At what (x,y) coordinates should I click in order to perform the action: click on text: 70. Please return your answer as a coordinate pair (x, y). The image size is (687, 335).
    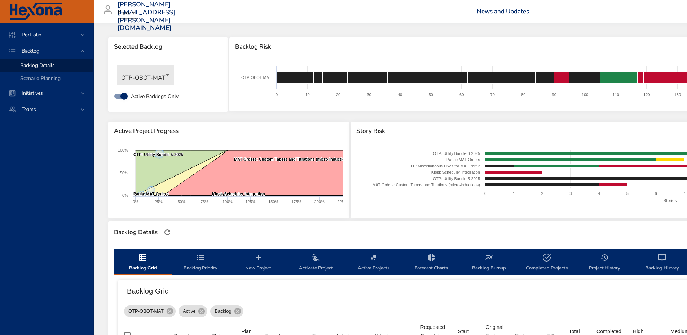
    Looking at the image, I should click on (492, 95).